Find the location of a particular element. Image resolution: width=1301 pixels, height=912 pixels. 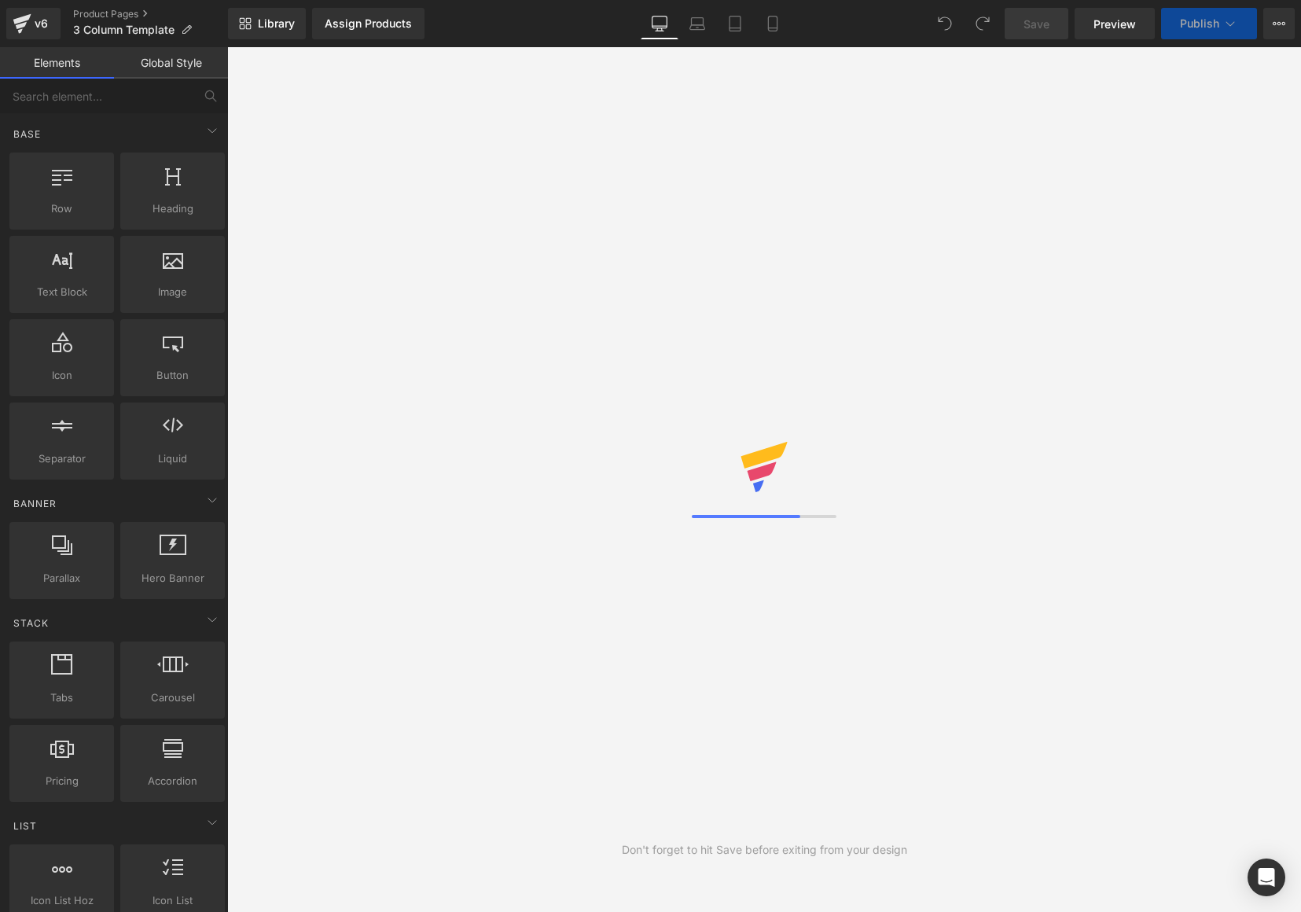

div: Don't forget to hit Save before exiting from your design is located at coordinates (764, 850).